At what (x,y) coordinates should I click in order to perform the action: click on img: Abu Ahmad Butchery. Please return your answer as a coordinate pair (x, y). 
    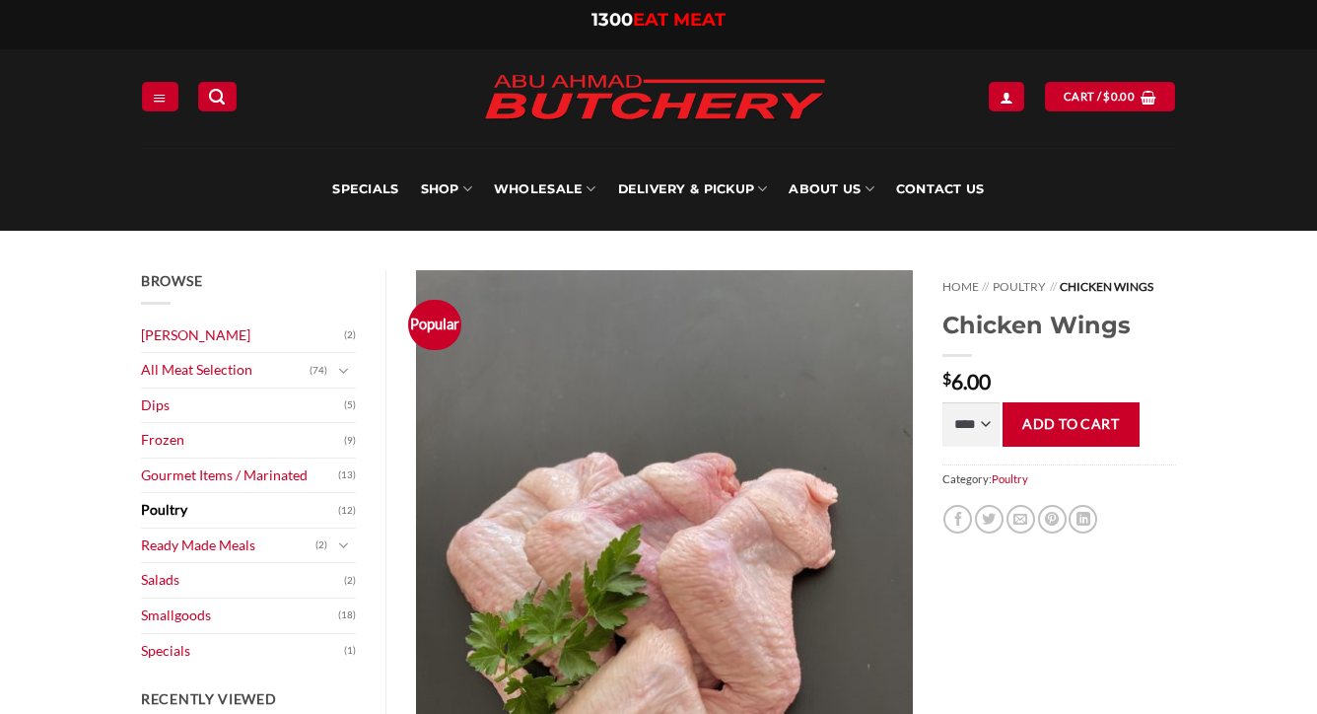
    Looking at the image, I should click on (654, 99).